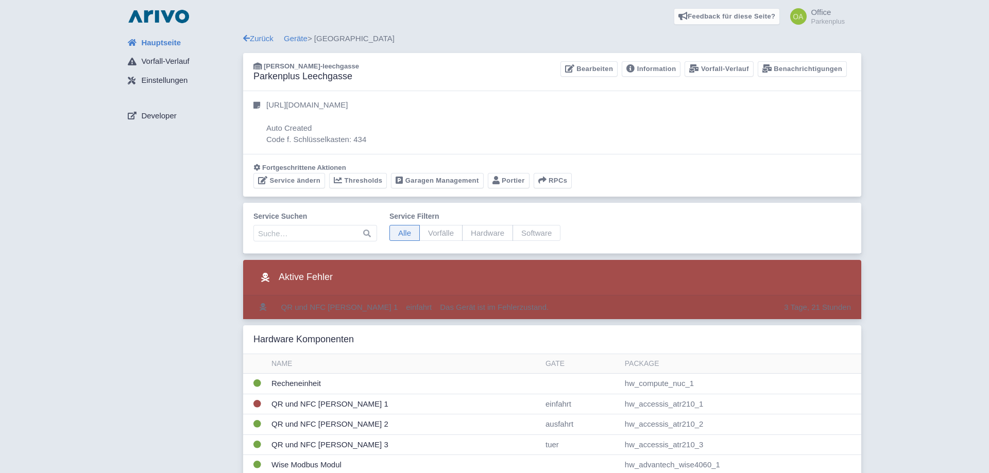  What do you see at coordinates (553, 181) in the screenshot?
I see `button: RPCs` at bounding box center [553, 181].